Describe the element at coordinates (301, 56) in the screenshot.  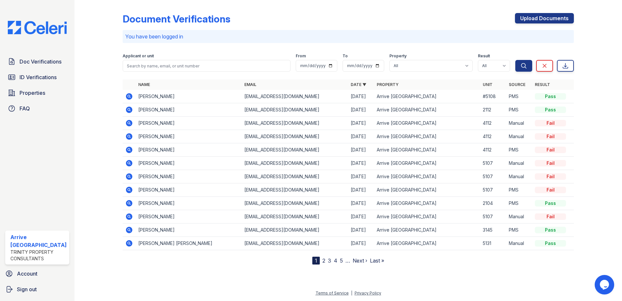
I see `label: From` at that location.